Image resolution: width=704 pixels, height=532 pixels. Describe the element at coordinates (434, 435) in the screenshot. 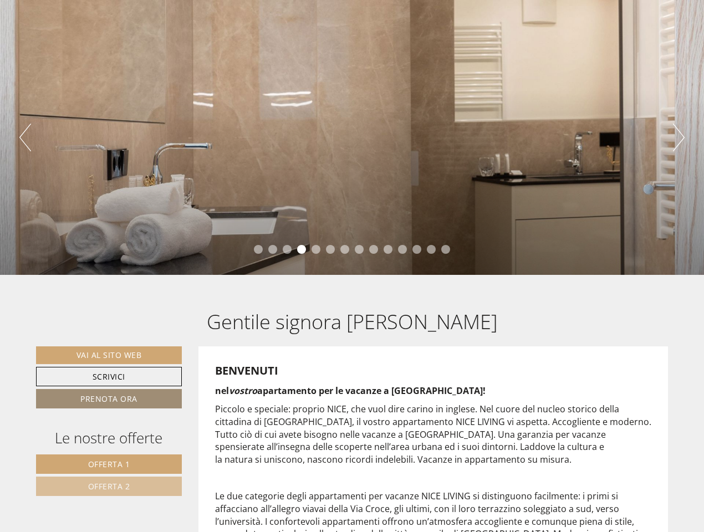

I see `p: Piccolo e speciale: proprio NICE, che vuol dire carino in inglese. Nel cuore del nucleo storico d...` at that location.